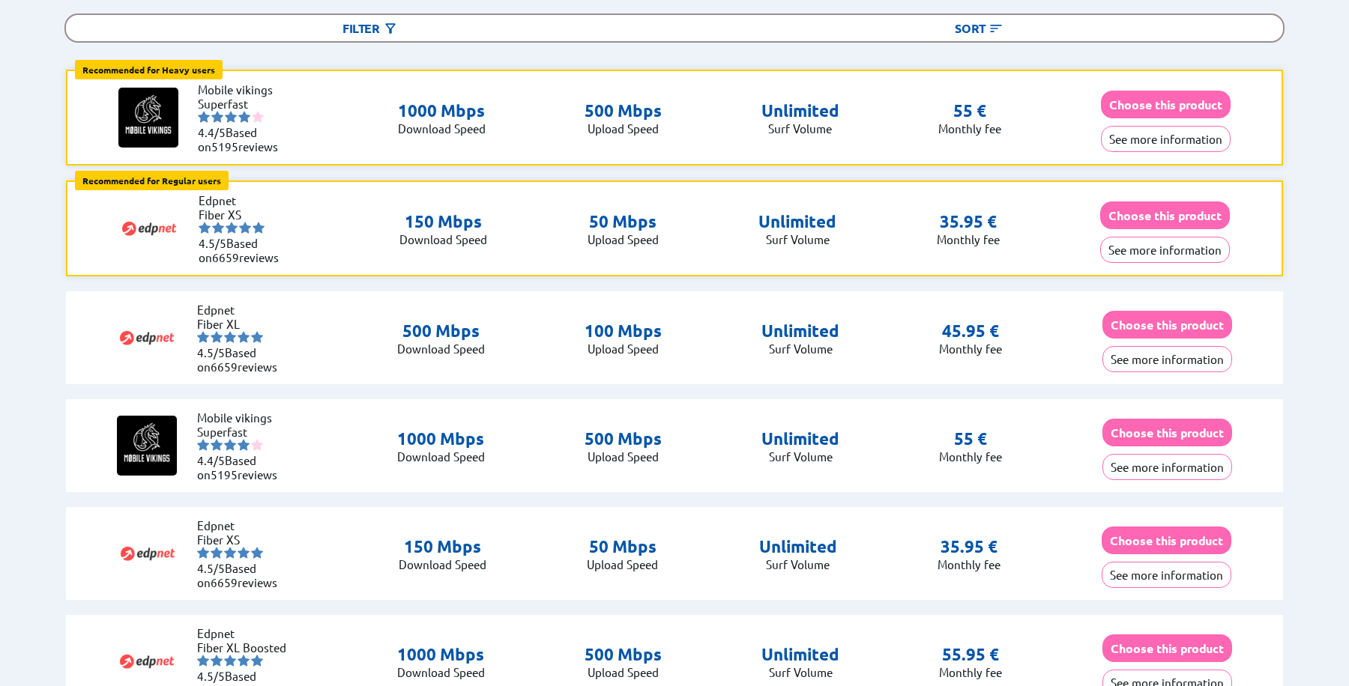 The width and height of the screenshot is (1349, 686). Describe the element at coordinates (242, 432) in the screenshot. I see `li: Superfast` at that location.